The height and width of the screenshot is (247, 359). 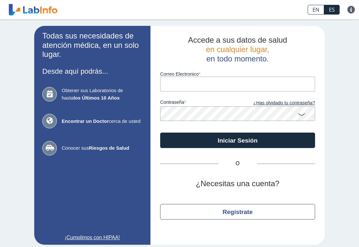 What do you see at coordinates (238, 163) in the screenshot?
I see `span: O` at bounding box center [238, 163].